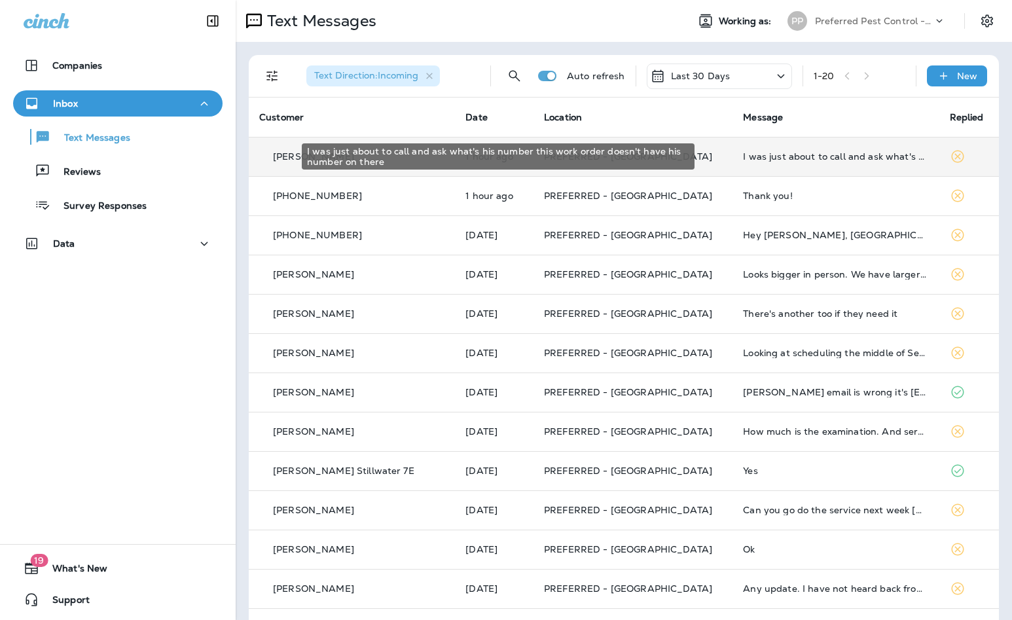 This screenshot has height=620, width=1012. I want to click on div: Jose barajas email is wrong it's najvero@hotmail.com, so click(835, 392).